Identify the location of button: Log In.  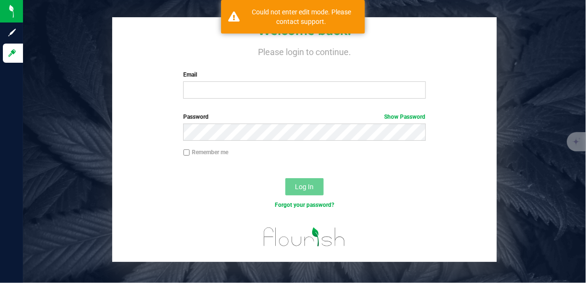
(304, 187).